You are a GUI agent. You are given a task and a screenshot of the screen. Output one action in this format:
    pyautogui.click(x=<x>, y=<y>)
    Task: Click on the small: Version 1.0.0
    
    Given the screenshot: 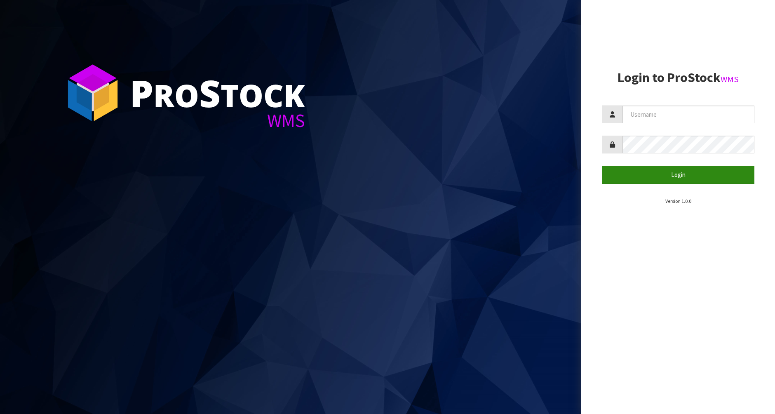 What is the action you would take?
    pyautogui.click(x=678, y=201)
    